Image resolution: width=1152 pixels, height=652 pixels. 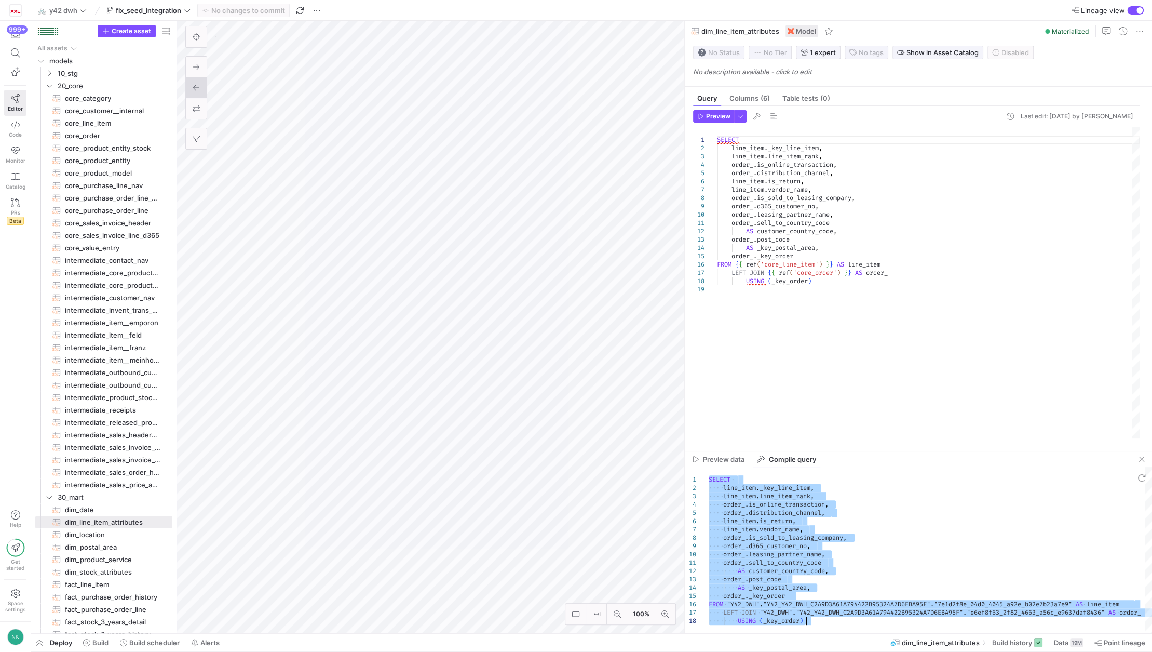 What do you see at coordinates (104, 160) in the screenshot?
I see `a: core_product_entity​​​​​​​​​​` at bounding box center [104, 160].